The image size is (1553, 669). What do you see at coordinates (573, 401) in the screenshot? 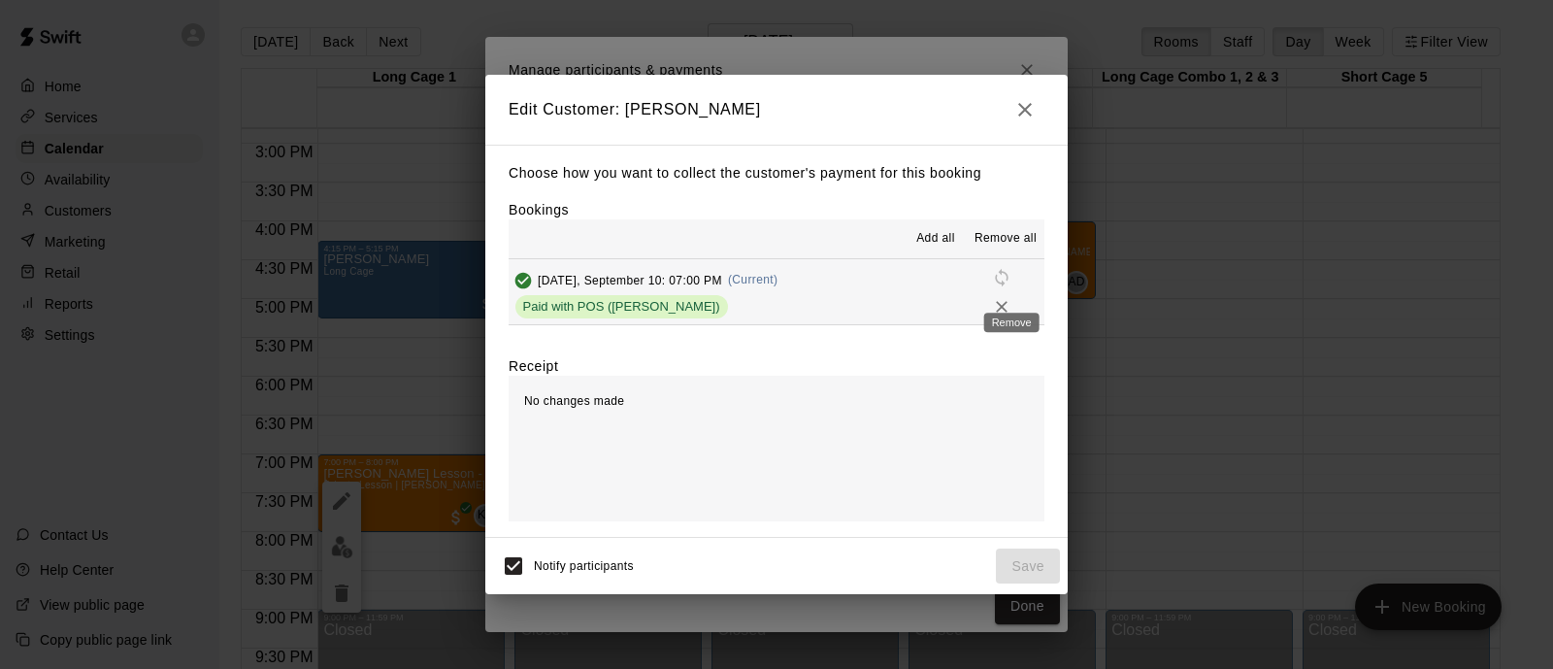
I see `span: No changes made` at bounding box center [573, 401].